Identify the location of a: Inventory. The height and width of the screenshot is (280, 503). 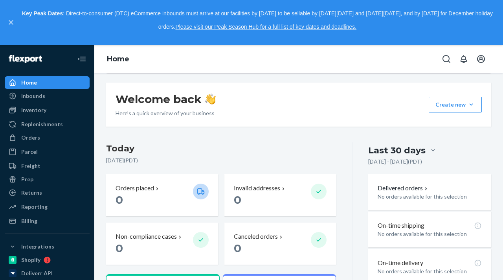
(47, 110).